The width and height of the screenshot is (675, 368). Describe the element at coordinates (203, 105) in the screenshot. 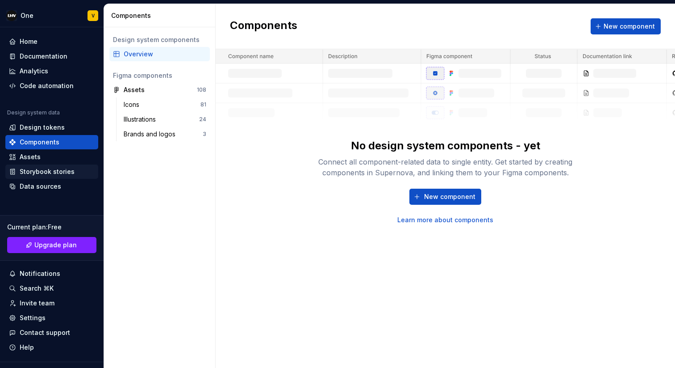

I see `div: 81` at that location.